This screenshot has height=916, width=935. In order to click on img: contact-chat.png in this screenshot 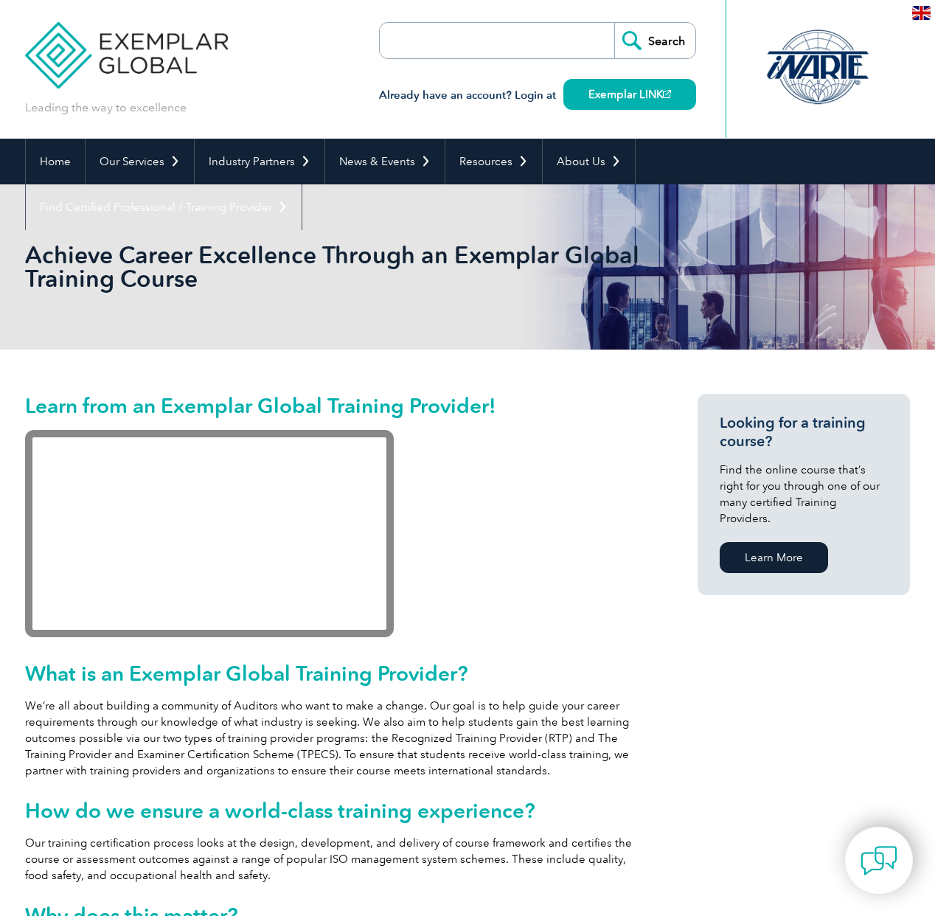, I will do `click(879, 860)`.